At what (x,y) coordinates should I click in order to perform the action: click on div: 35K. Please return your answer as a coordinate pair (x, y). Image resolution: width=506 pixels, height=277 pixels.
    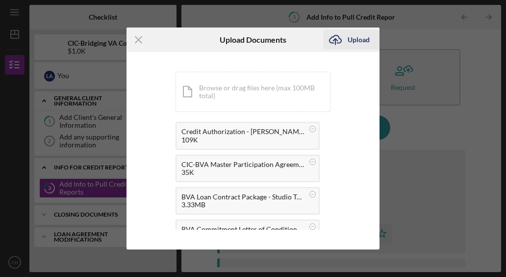
    Looking at the image, I should click on (243, 172).